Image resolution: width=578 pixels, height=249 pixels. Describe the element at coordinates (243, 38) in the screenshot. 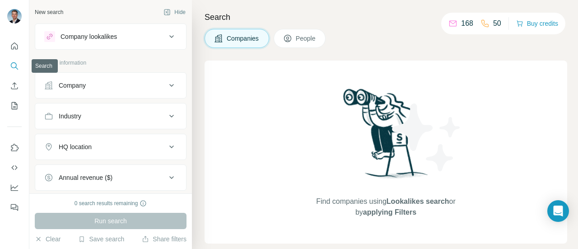

I see `span: Companies` at that location.